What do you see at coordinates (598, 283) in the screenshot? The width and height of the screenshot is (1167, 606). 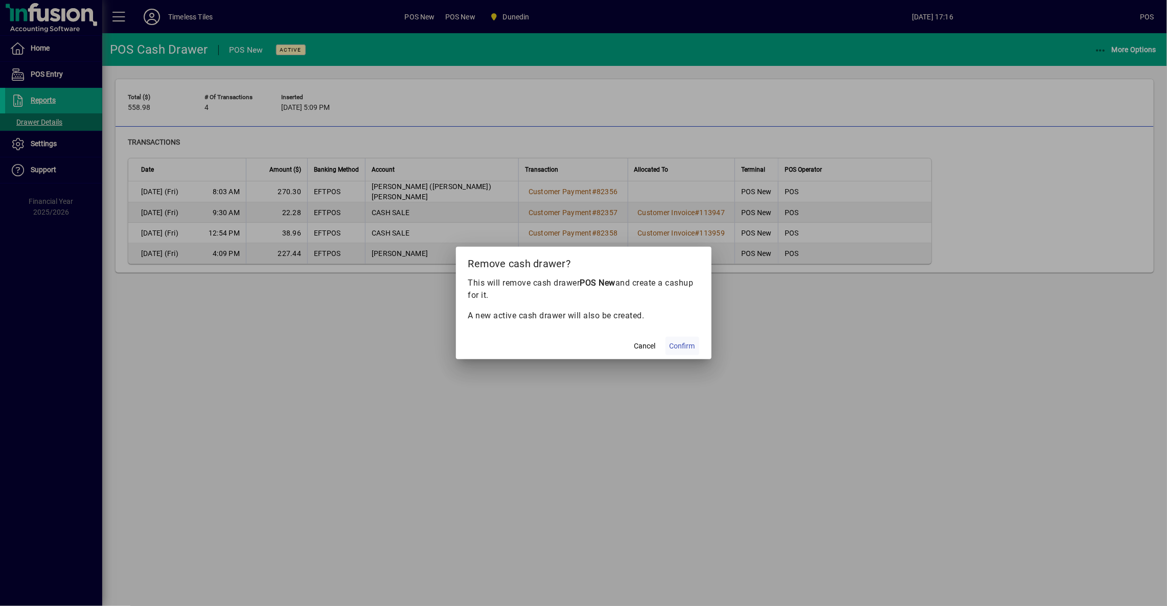 I see `b: POS New` at bounding box center [598, 283].